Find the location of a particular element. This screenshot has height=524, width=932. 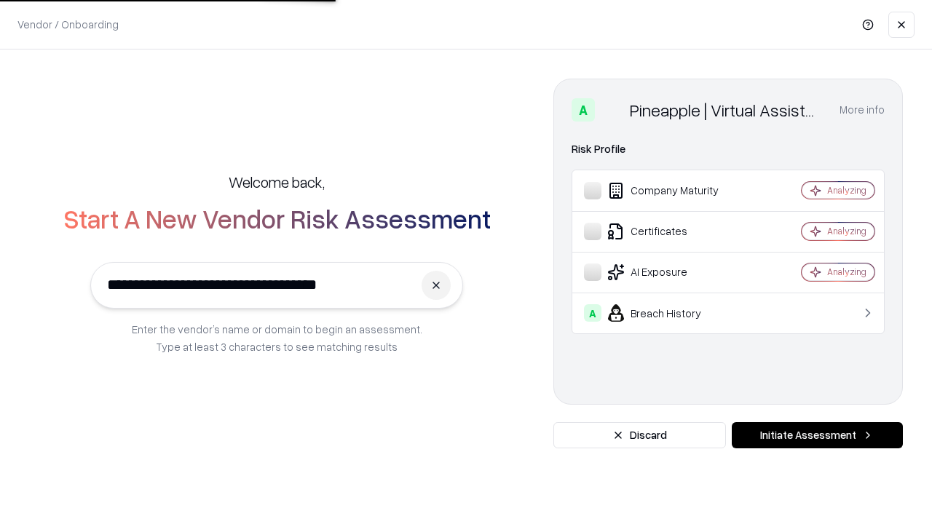

h2: Start A New Vendor Risk Assessment is located at coordinates (277, 218).